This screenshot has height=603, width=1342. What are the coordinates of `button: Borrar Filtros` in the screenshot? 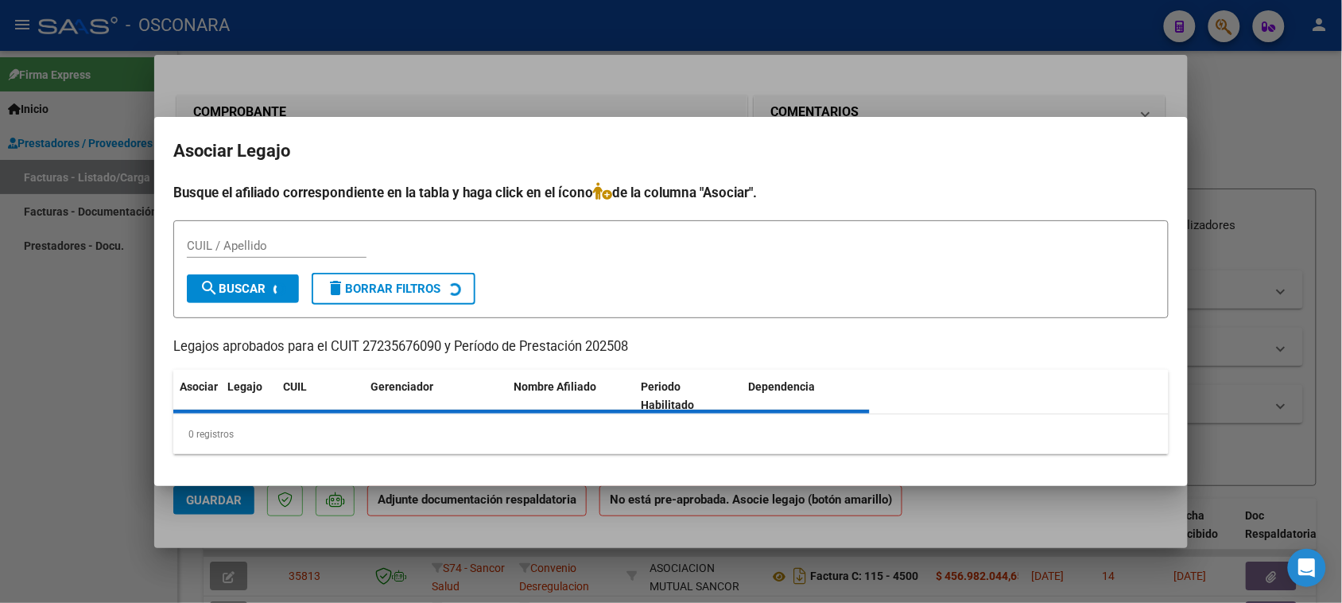 It's located at (394, 289).